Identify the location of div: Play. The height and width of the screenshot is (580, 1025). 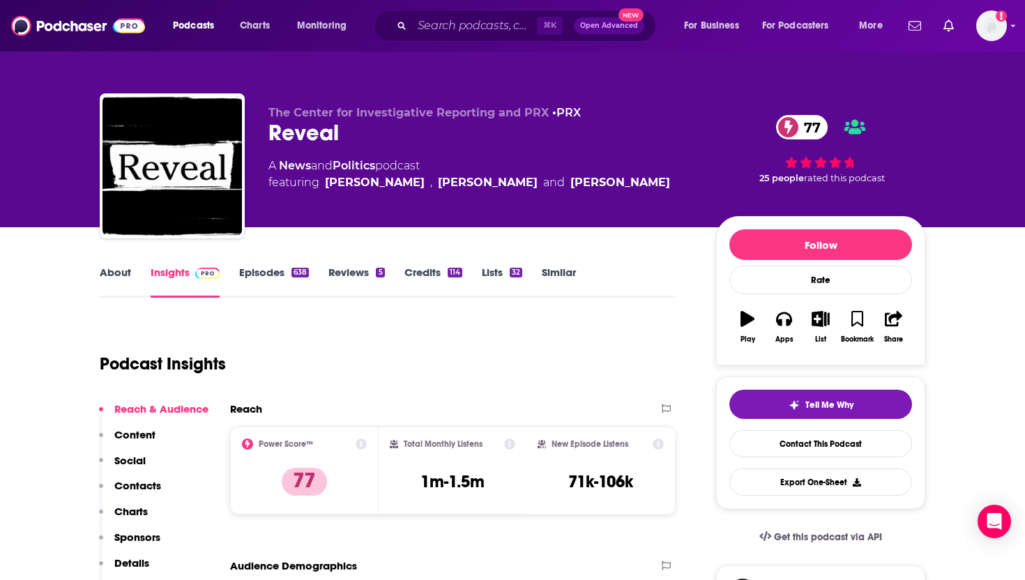
(747, 340).